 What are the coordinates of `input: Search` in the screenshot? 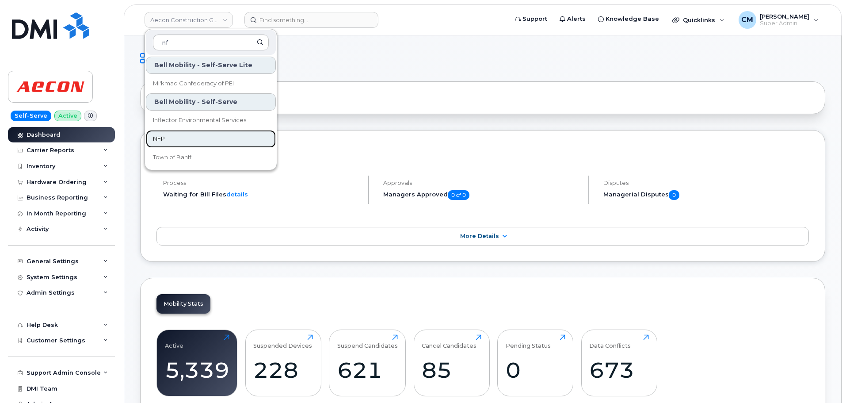 It's located at (211, 42).